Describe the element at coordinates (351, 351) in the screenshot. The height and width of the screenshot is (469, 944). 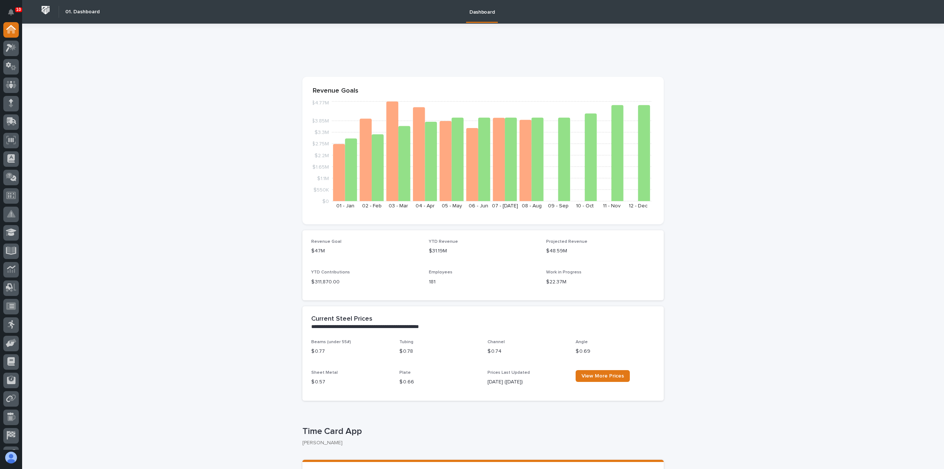
I see `p: $ 0.77` at that location.